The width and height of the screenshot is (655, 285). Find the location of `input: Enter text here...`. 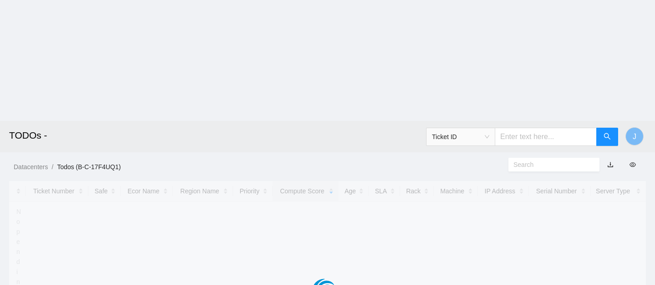

input: Enter text here... is located at coordinates (546, 137).